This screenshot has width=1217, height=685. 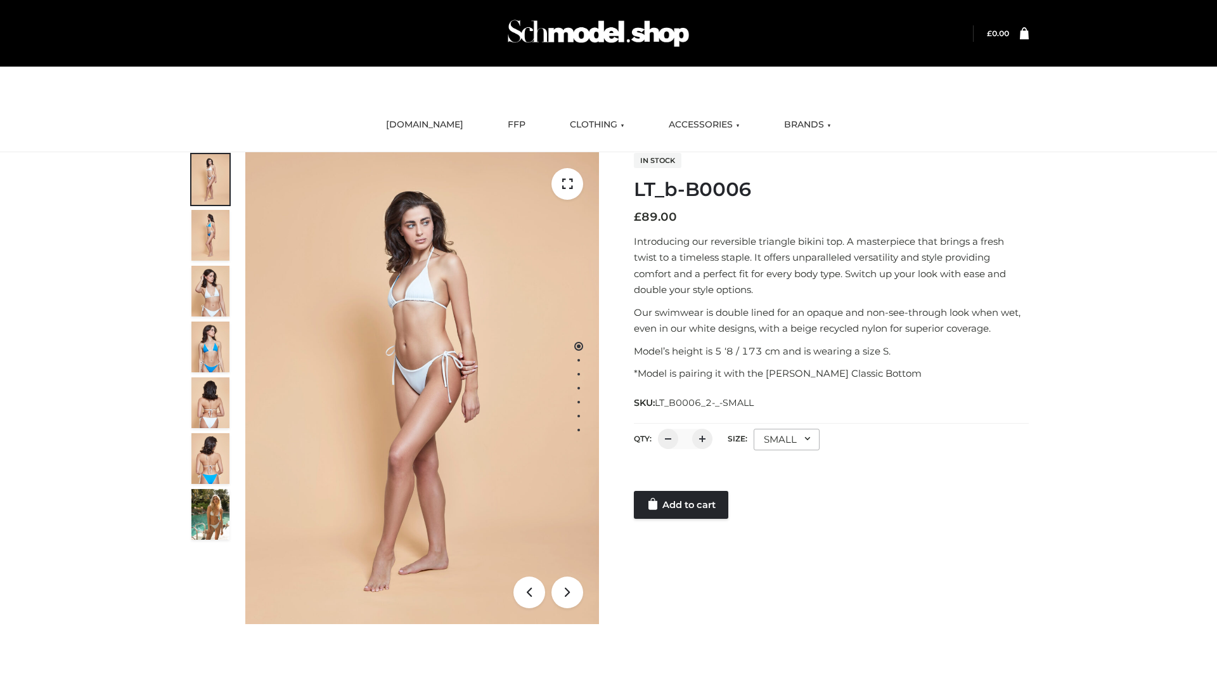 What do you see at coordinates (704, 402) in the screenshot?
I see `span: LT_B0006_2-_-SMALL` at bounding box center [704, 402].